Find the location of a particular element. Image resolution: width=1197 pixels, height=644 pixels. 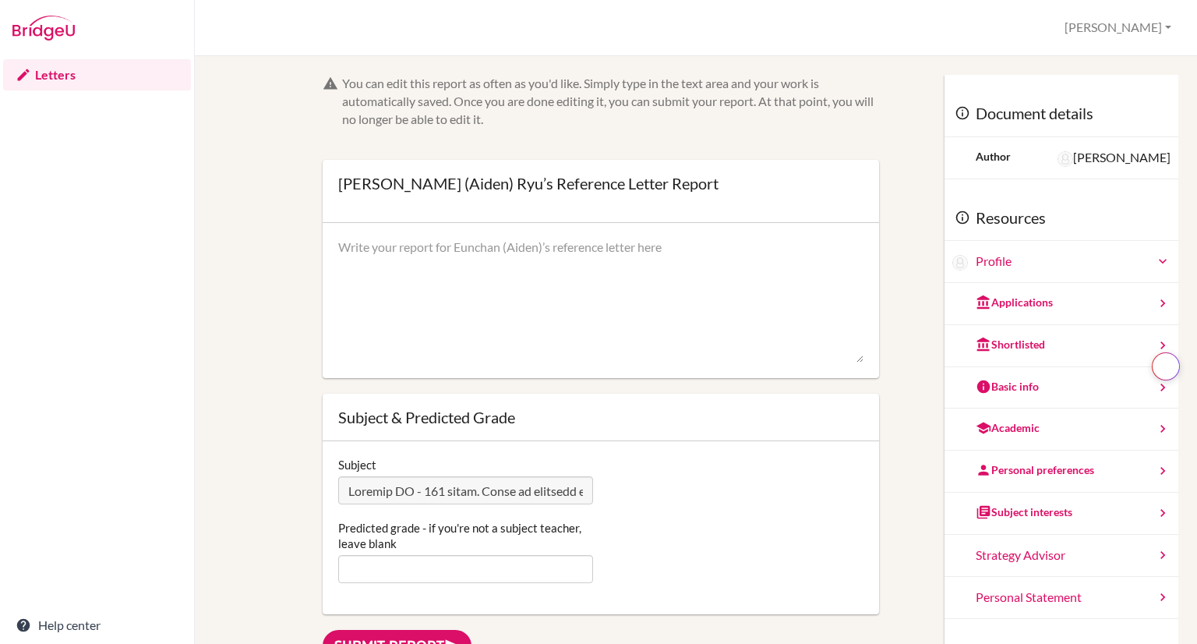

div: Subject & Predicted Grade is located at coordinates (601, 417).